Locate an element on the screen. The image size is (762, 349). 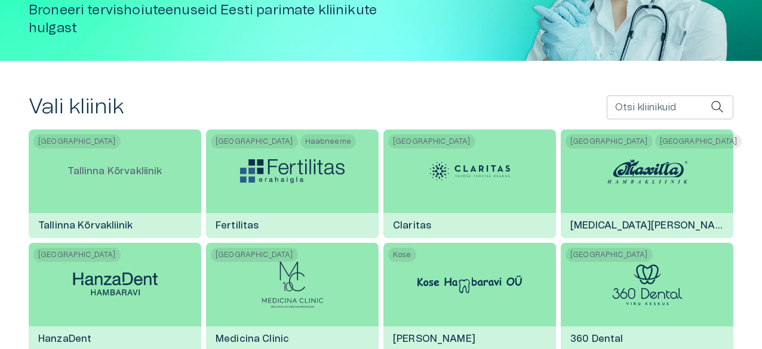
h6: Tallinna Kõrvakliinik is located at coordinates (85, 226).